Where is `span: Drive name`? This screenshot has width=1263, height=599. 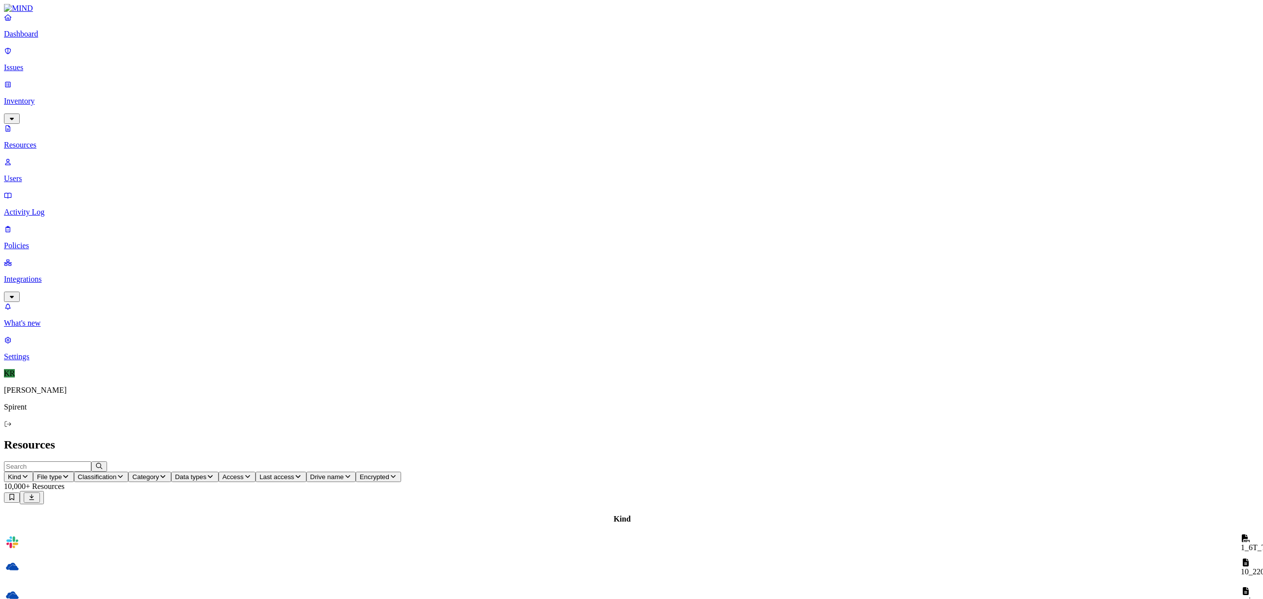 span: Drive name is located at coordinates (327, 476).